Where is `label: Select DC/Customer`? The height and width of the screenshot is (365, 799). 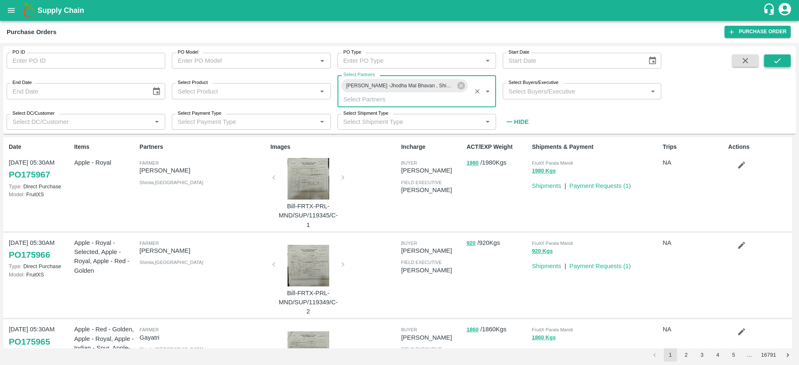 label: Select DC/Customer is located at coordinates (33, 114).